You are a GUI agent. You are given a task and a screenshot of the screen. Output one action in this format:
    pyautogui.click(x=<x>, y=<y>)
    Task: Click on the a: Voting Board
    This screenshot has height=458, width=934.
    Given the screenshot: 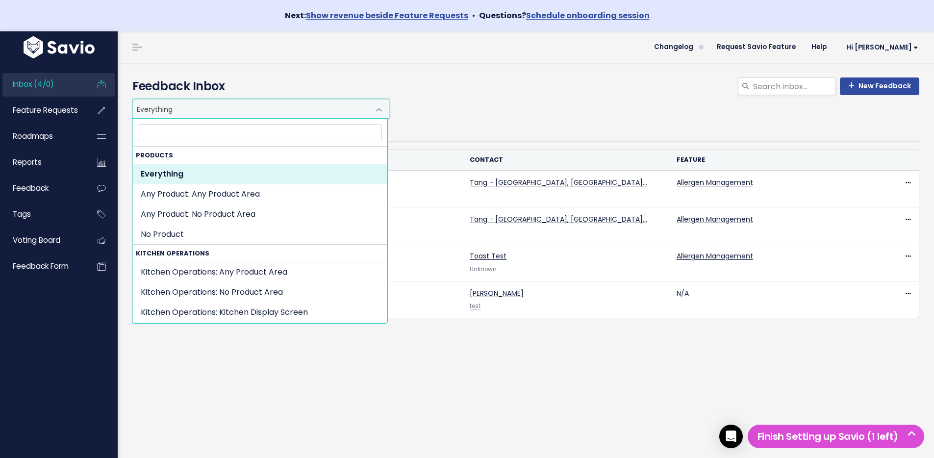 What is the action you would take?
    pyautogui.click(x=42, y=240)
    